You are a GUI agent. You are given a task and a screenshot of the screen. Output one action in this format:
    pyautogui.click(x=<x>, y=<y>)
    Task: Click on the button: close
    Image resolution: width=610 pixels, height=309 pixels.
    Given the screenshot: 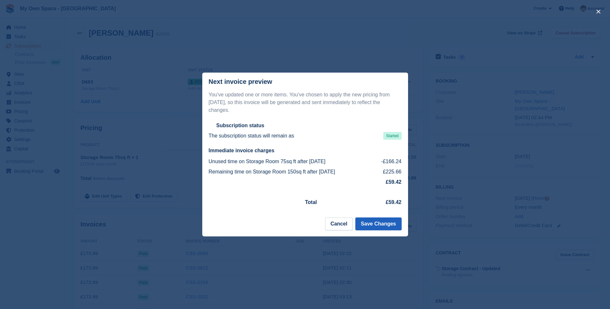 What is the action you would take?
    pyautogui.click(x=599, y=12)
    